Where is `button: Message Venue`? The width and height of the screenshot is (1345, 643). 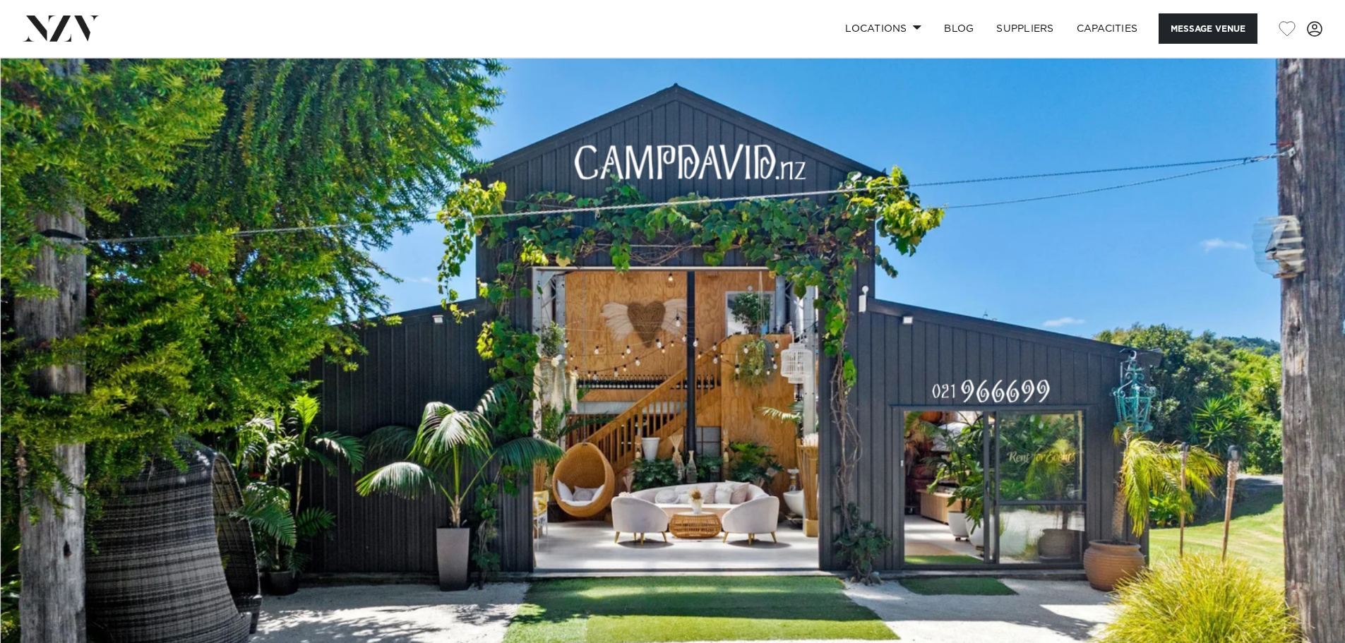 button: Message Venue is located at coordinates (1208, 28).